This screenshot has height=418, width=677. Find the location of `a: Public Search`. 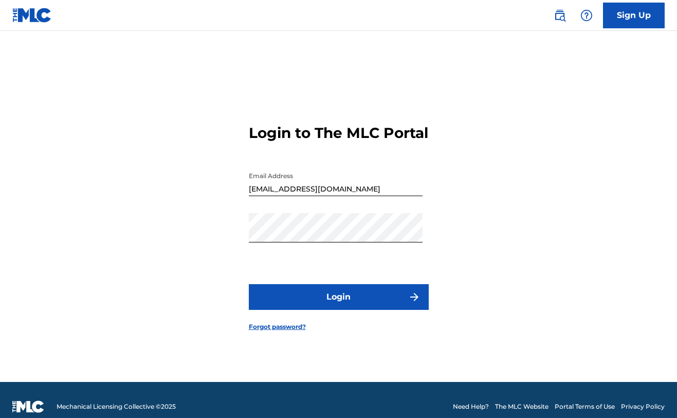

a: Public Search is located at coordinates (560, 15).